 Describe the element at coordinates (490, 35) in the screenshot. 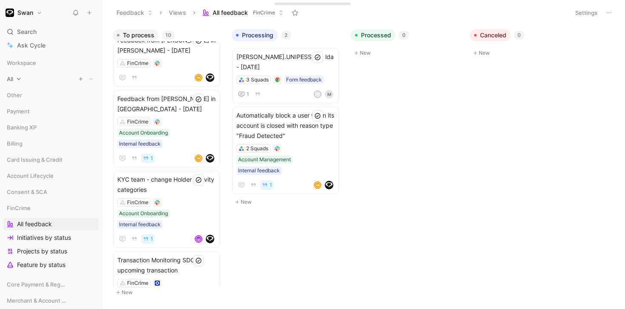

I see `button: Canceled` at that location.